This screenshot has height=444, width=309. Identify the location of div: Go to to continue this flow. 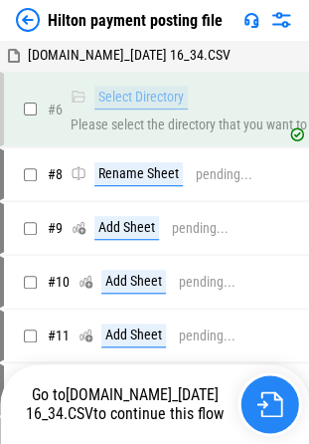
(124, 404).